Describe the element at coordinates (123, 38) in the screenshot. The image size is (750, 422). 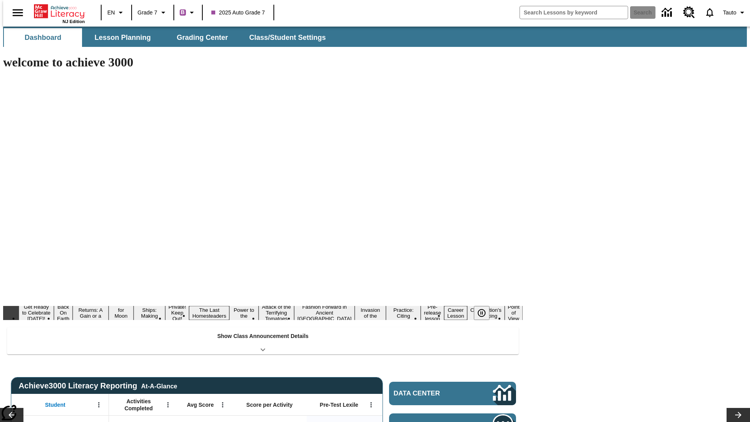
I see `button: Lesson Planning` at that location.